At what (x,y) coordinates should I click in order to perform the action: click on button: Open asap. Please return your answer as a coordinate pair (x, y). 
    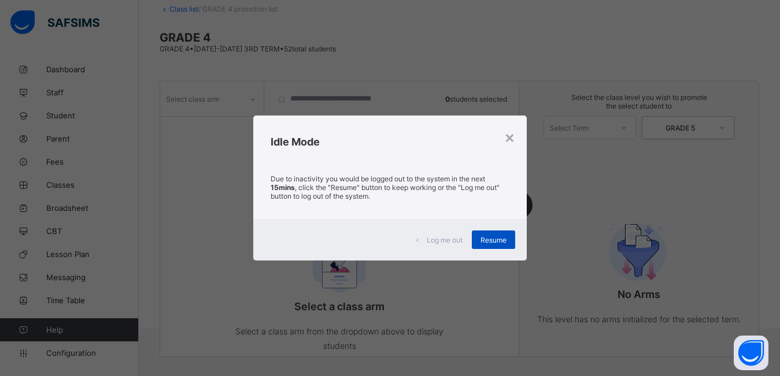
    Looking at the image, I should click on (751, 353).